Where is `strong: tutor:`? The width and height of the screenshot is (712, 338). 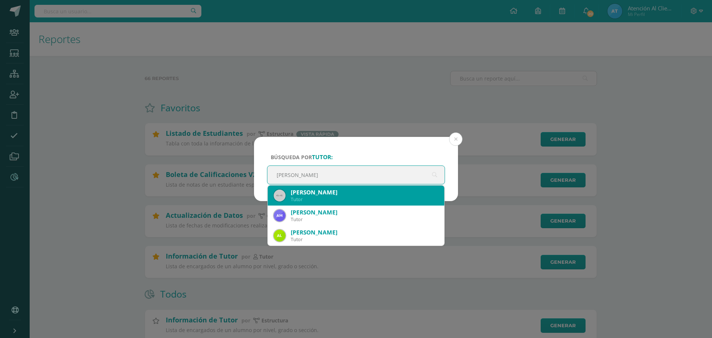
strong: tutor: is located at coordinates (322, 157).